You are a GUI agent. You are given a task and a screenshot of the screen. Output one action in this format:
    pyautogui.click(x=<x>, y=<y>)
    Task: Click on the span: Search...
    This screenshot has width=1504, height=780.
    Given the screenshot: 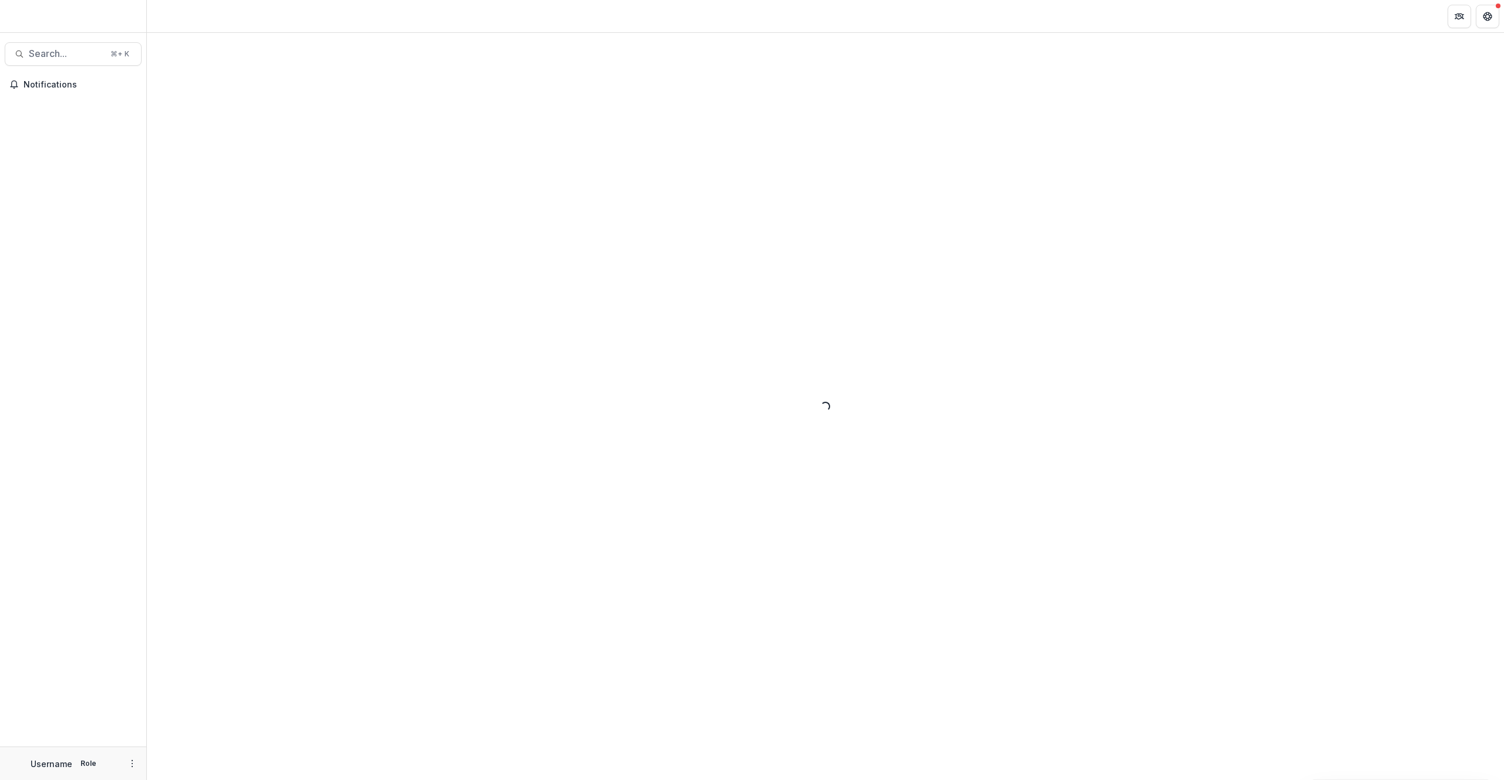 What is the action you would take?
    pyautogui.click(x=66, y=53)
    